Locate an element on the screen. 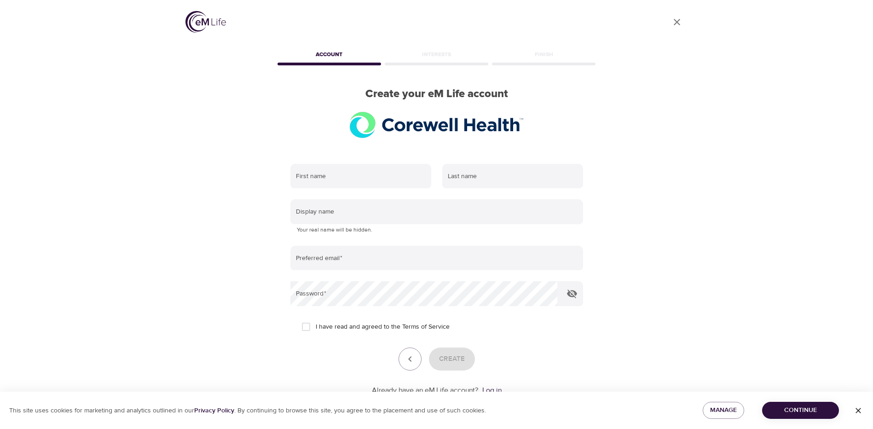 This screenshot has height=429, width=873. img: logo is located at coordinates (206, 22).